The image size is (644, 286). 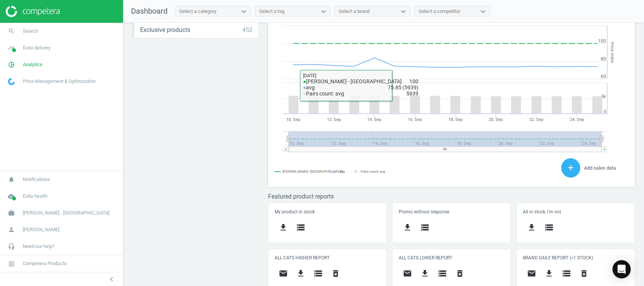 What do you see at coordinates (603, 76) in the screenshot?
I see `text: 60` at bounding box center [603, 76].